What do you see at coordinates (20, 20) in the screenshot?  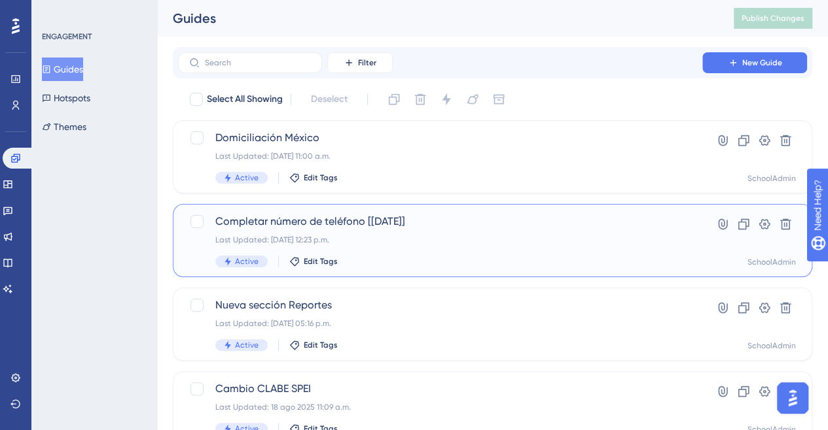 I see `img: launcher-image-alternative-text` at bounding box center [20, 20].